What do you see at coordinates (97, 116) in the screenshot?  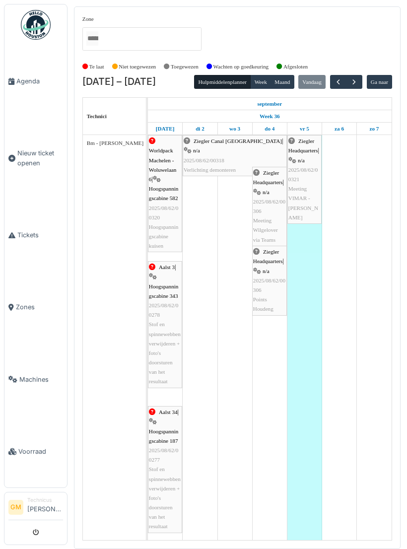 I see `span: Technici` at bounding box center [97, 116].